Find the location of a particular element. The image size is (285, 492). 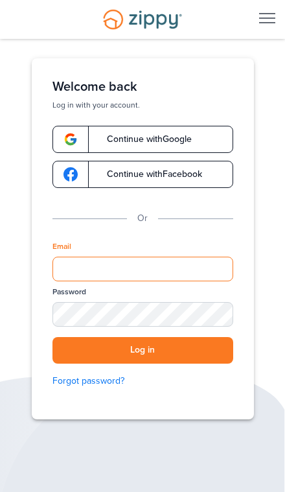

label: Password is located at coordinates (69, 292).